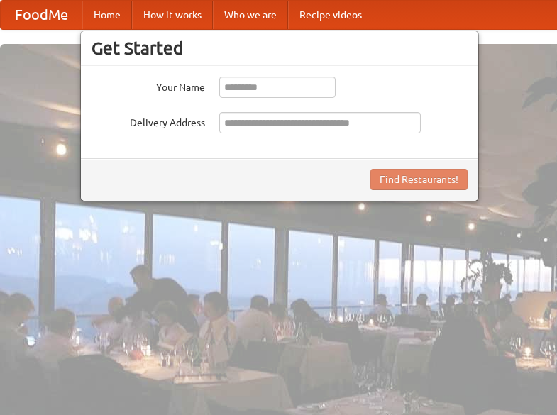  I want to click on label: Your Name, so click(148, 85).